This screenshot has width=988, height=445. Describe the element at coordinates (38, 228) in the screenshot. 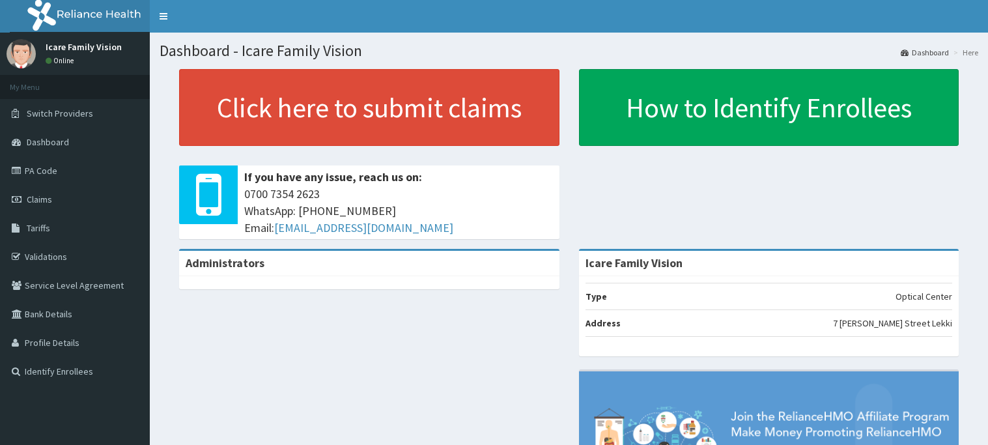

I see `span: Tariffs` at that location.